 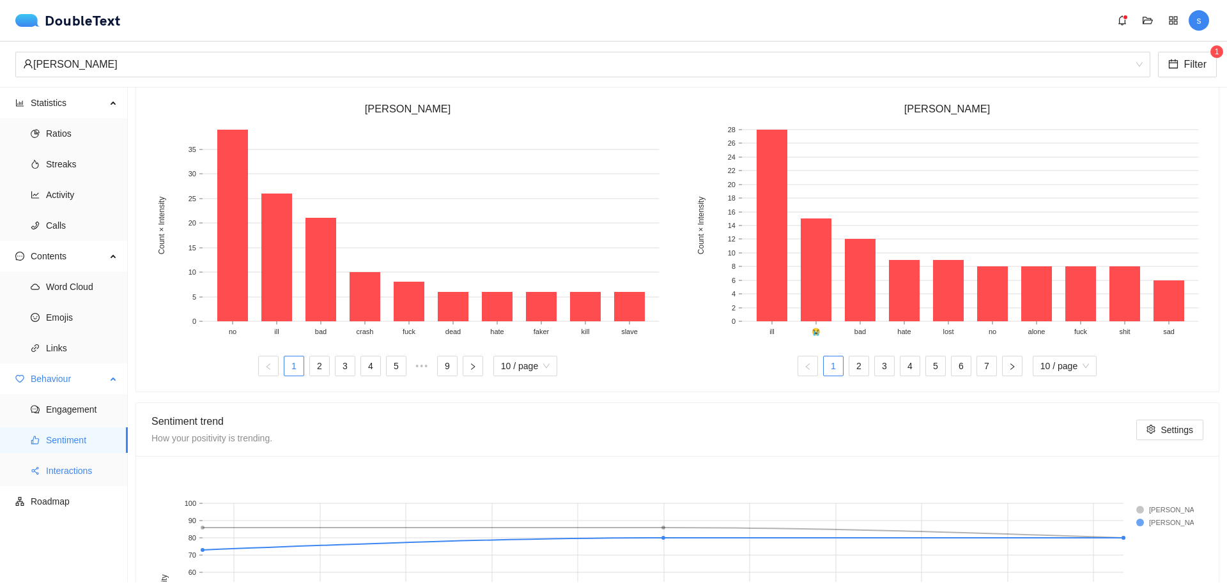 What do you see at coordinates (987, 366) in the screenshot?
I see `a: 7` at bounding box center [987, 366].